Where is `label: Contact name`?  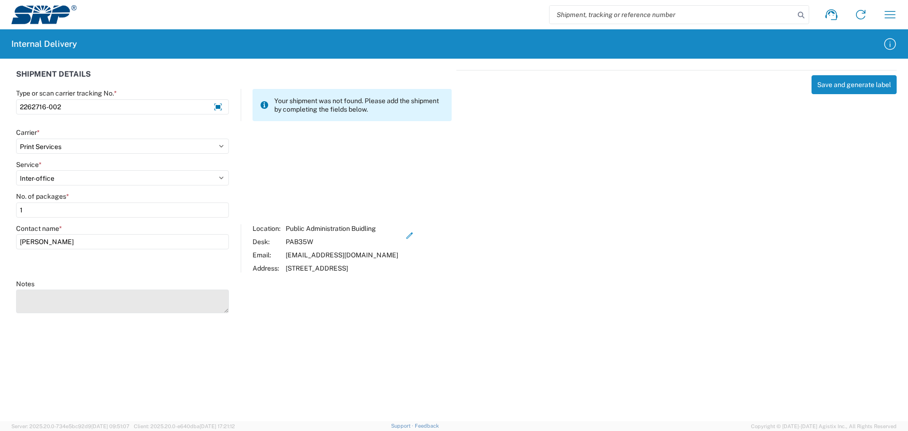
label: Contact name is located at coordinates (39, 228).